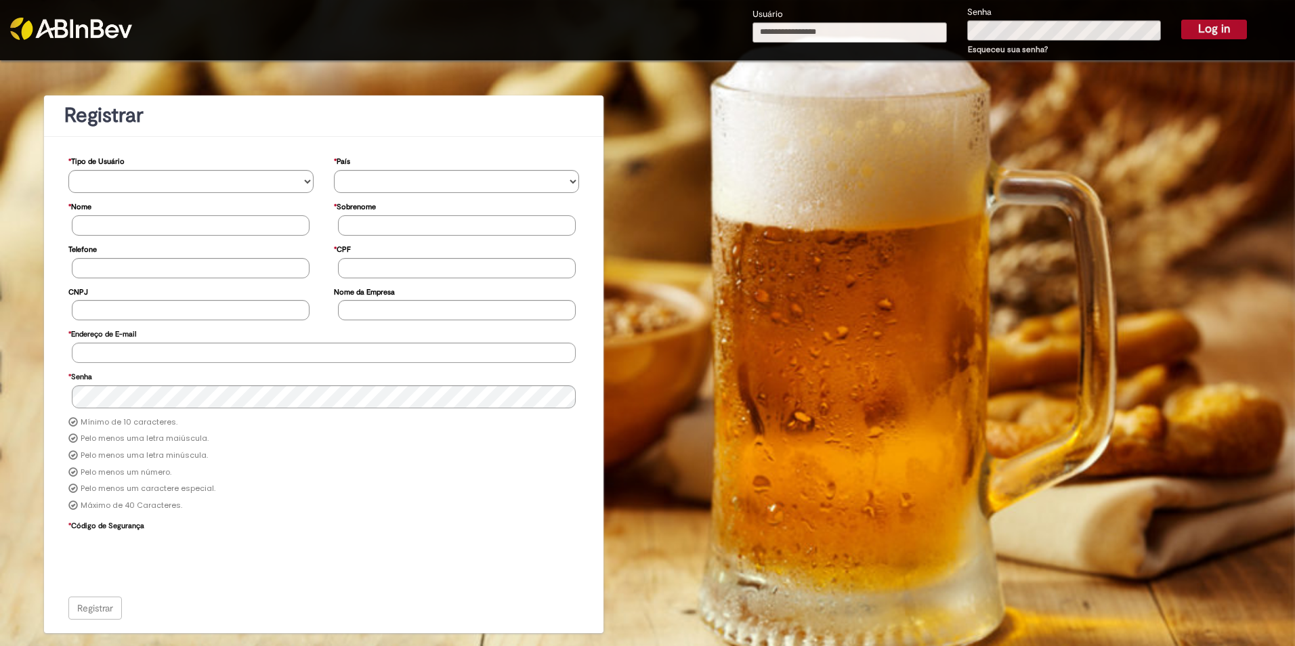 The image size is (1295, 646). I want to click on label: Código de Segurança, so click(106, 524).